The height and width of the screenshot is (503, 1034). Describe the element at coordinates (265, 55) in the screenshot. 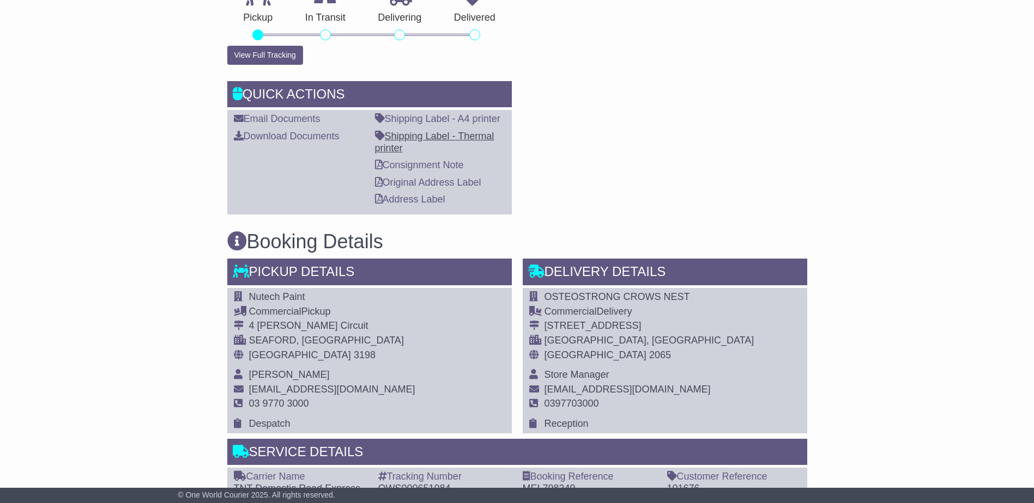

I see `button: View Full Tracking` at that location.